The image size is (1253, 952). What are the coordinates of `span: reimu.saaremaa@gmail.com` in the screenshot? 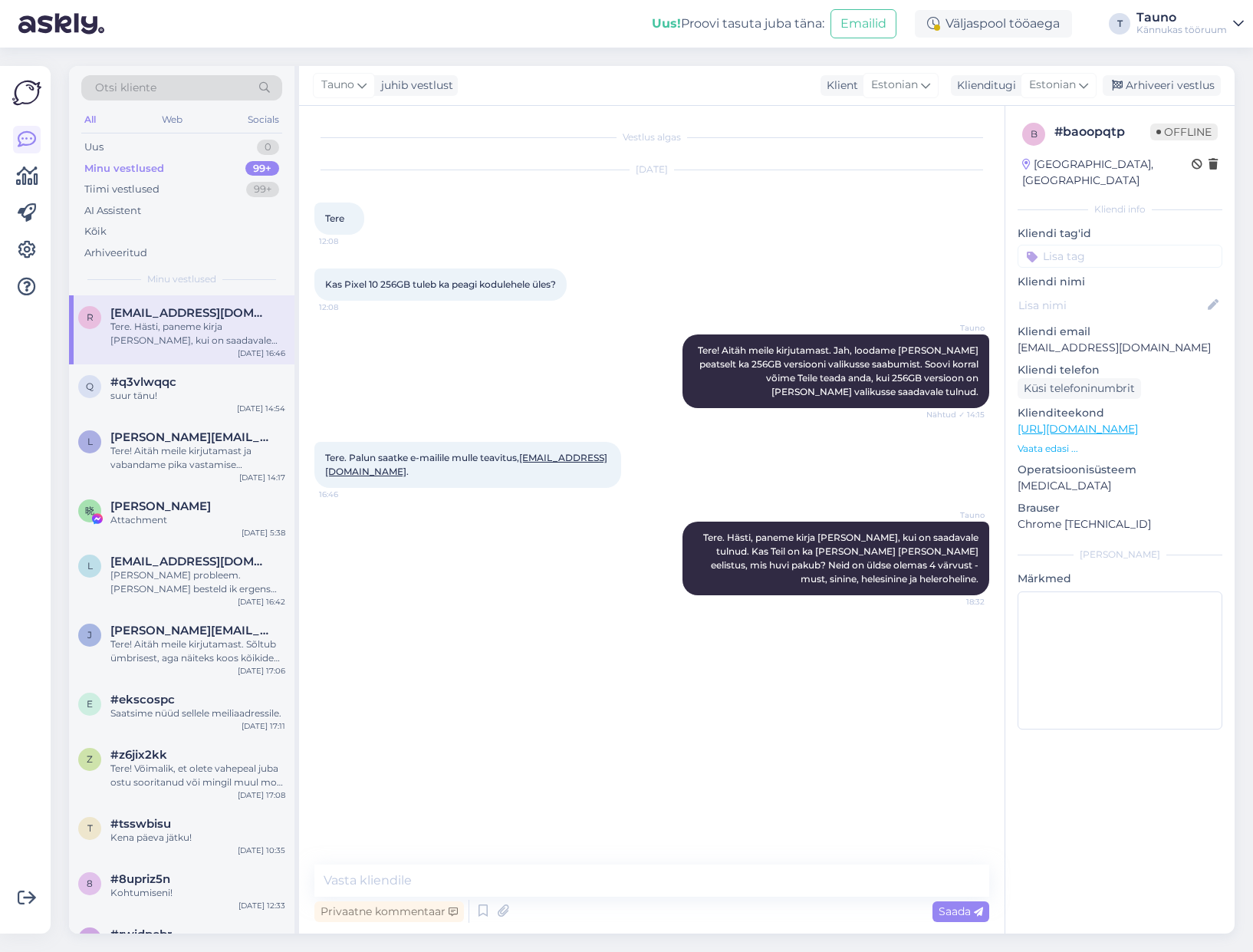 It's located at (191, 313).